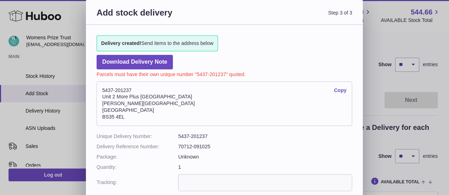 The width and height of the screenshot is (449, 195). I want to click on dt: Tracking:, so click(137, 183).